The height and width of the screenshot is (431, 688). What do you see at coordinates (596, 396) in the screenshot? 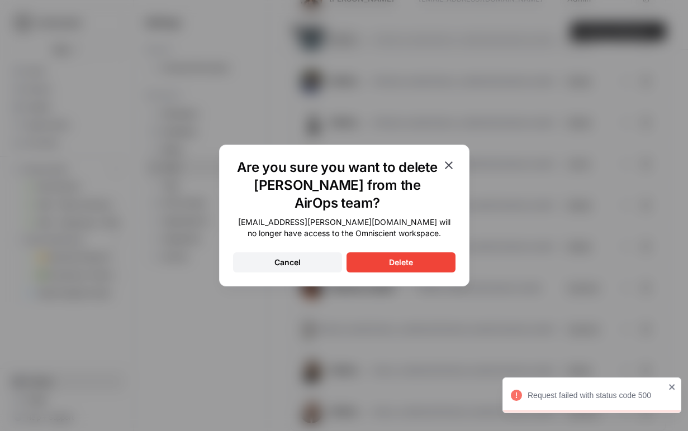
I see `div: Request failed with status code 500` at bounding box center [596, 396].